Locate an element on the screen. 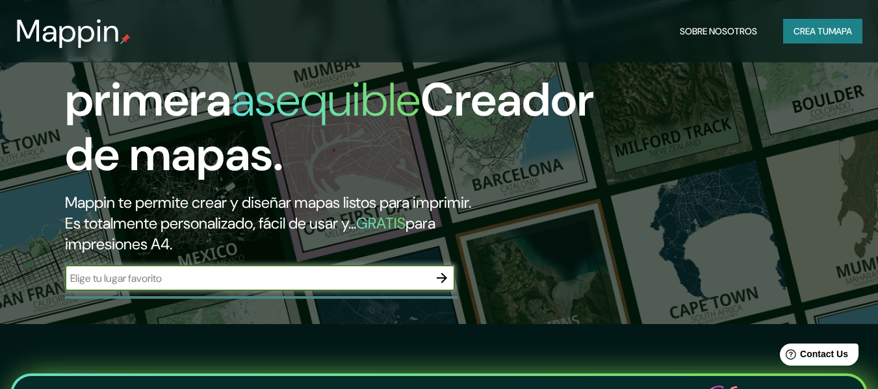 The width and height of the screenshot is (878, 389). font: asequible is located at coordinates (325, 99).